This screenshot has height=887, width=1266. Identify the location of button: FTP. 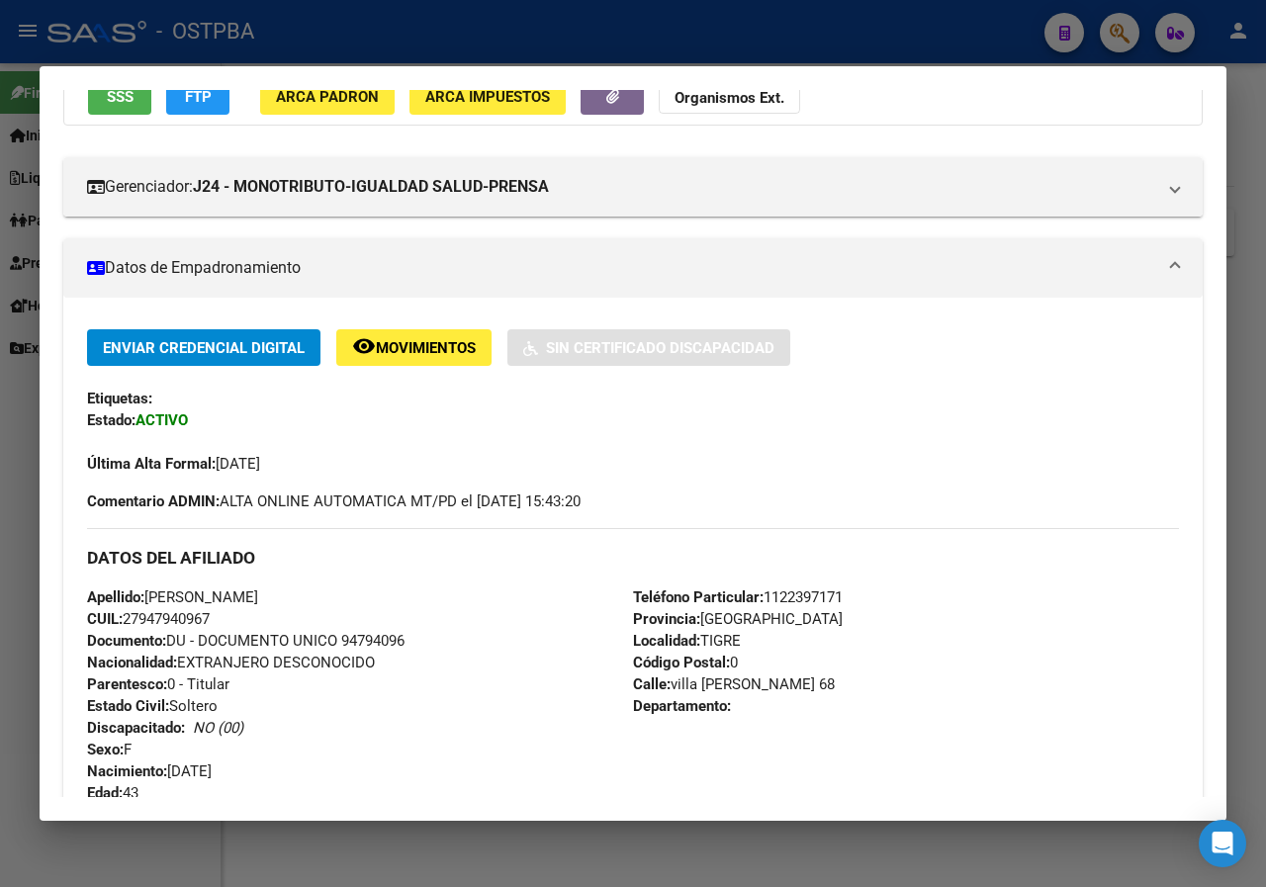
(198, 96).